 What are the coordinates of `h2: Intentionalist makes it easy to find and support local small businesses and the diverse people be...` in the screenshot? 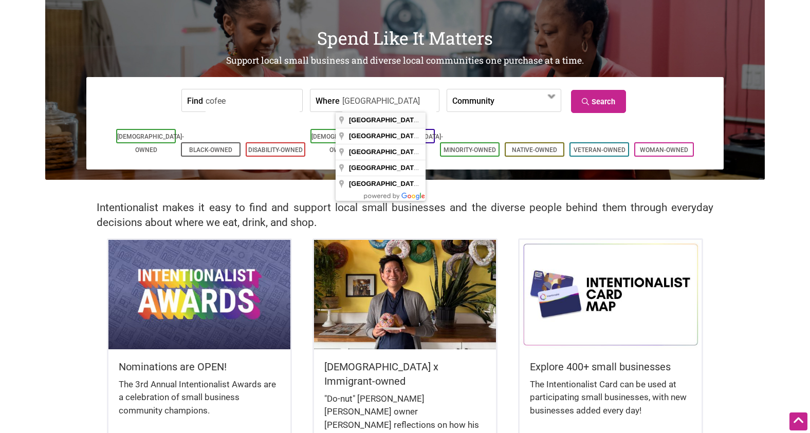 It's located at (405, 215).